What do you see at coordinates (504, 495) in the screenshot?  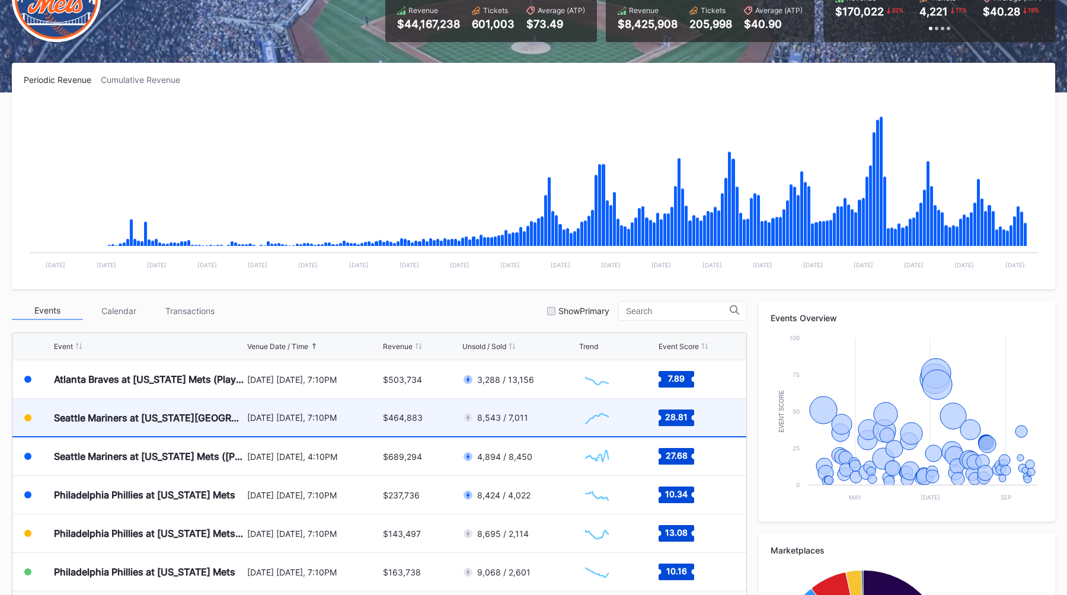 I see `div: 8,424 / 4,022` at bounding box center [504, 495].